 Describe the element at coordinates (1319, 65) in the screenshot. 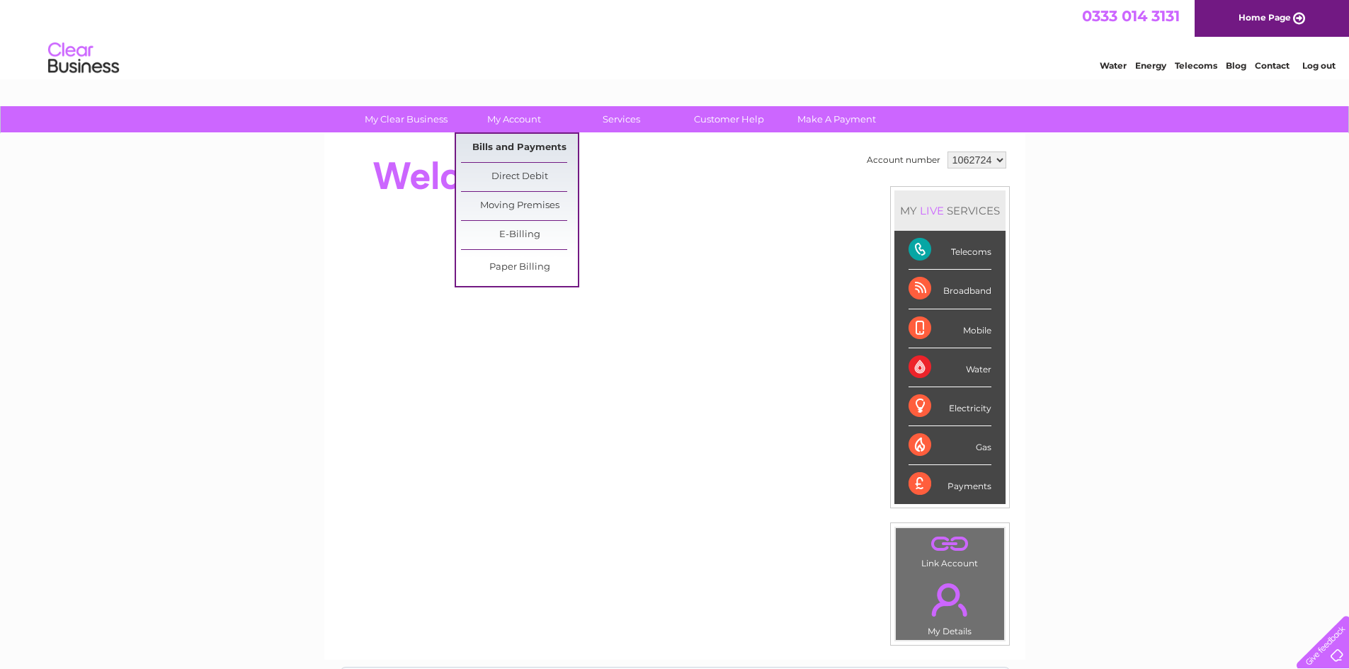

I see `a: Log out` at that location.